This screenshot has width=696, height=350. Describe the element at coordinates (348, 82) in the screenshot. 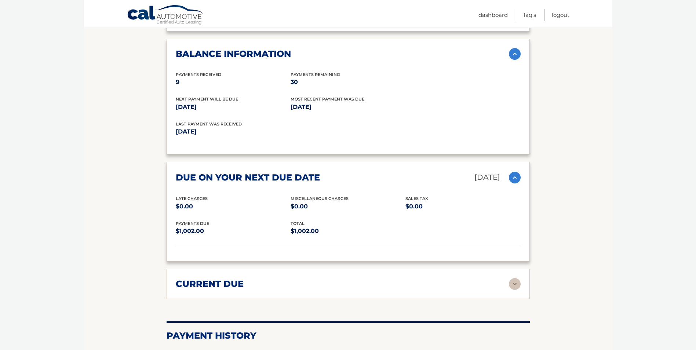

I see `p: 30` at that location.